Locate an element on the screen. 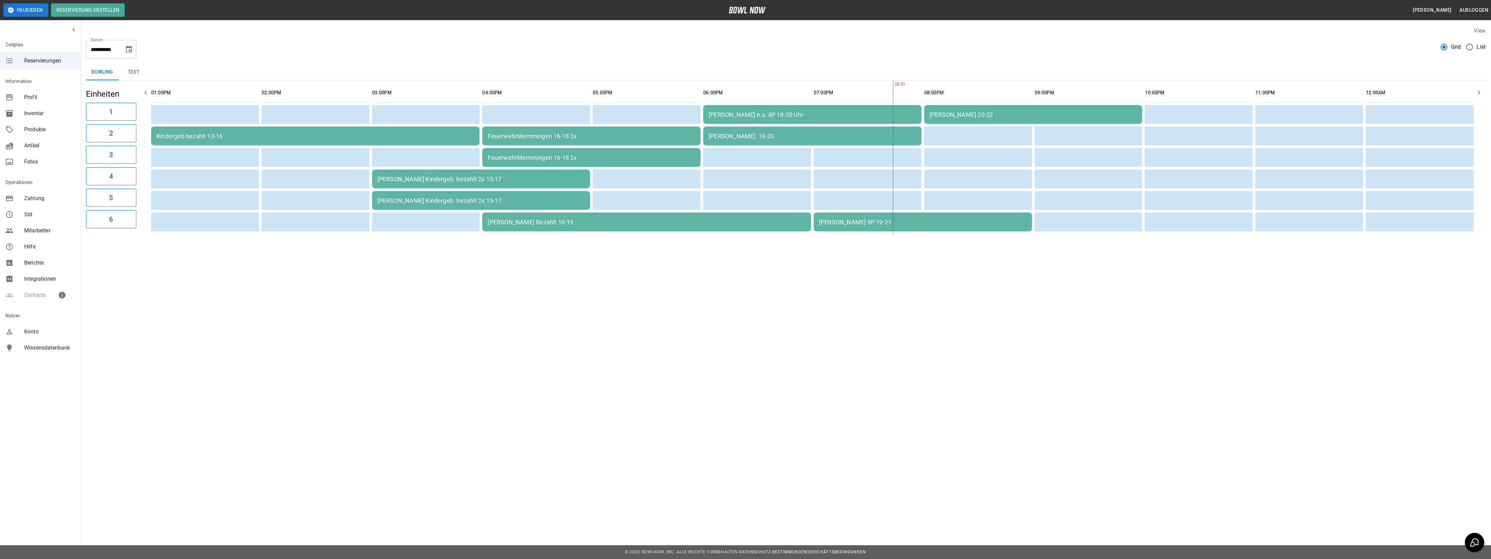 This screenshot has width=1491, height=559. span: Inventar is located at coordinates (50, 113).